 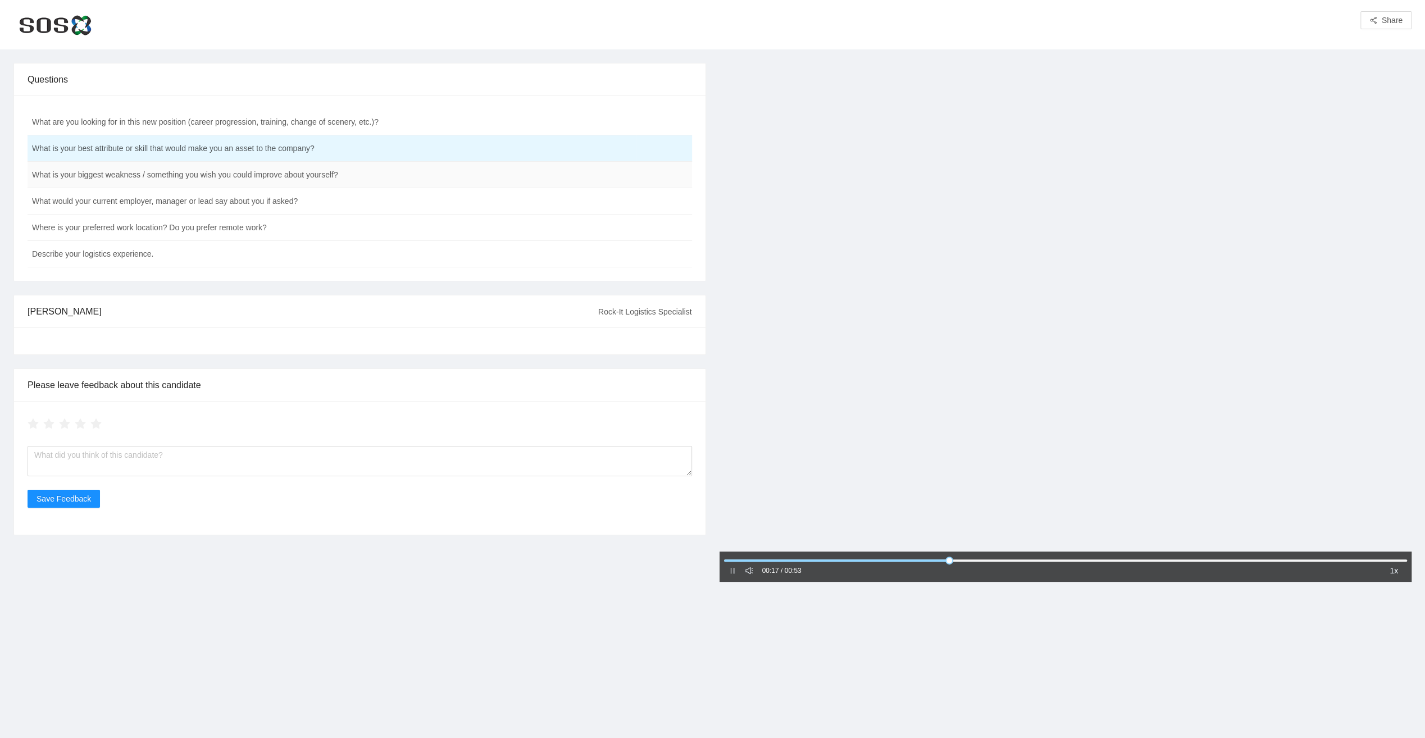 I want to click on div: Please leave feedback about this candidate, so click(x=360, y=385).